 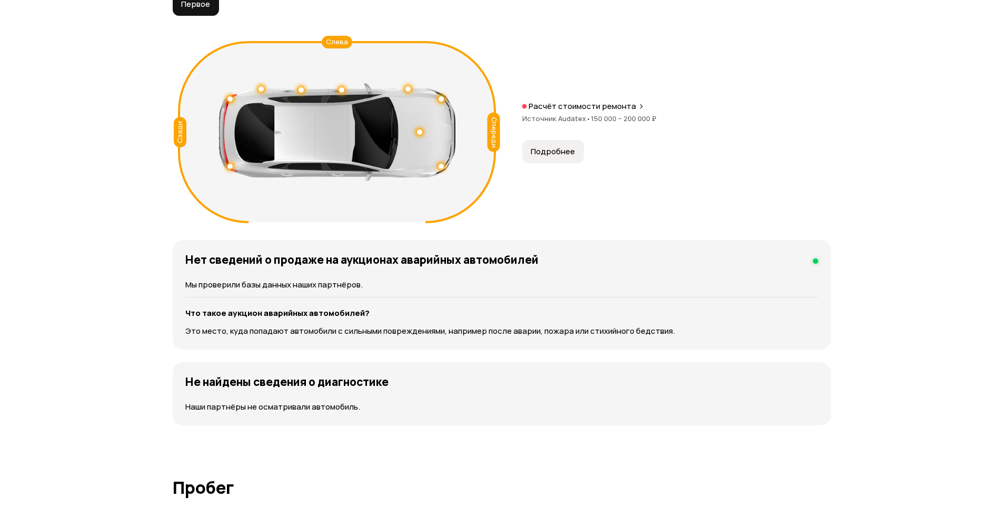 I want to click on p: Мы проверили базы данных наших партнёров., so click(x=502, y=285).